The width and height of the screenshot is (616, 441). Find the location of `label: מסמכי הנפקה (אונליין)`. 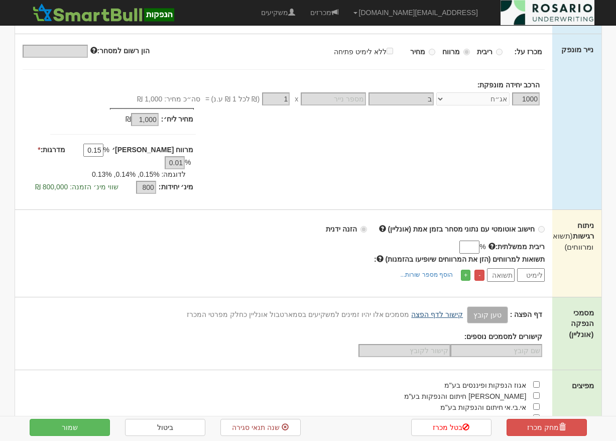

label: מסמכי הנפקה (אונליין) is located at coordinates (576, 323).